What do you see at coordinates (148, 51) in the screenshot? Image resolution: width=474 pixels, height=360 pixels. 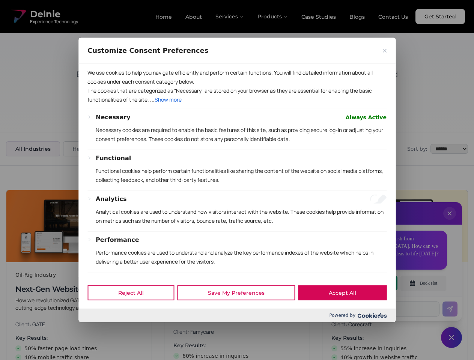 I see `span: Customize Consent Preferences` at bounding box center [148, 51].